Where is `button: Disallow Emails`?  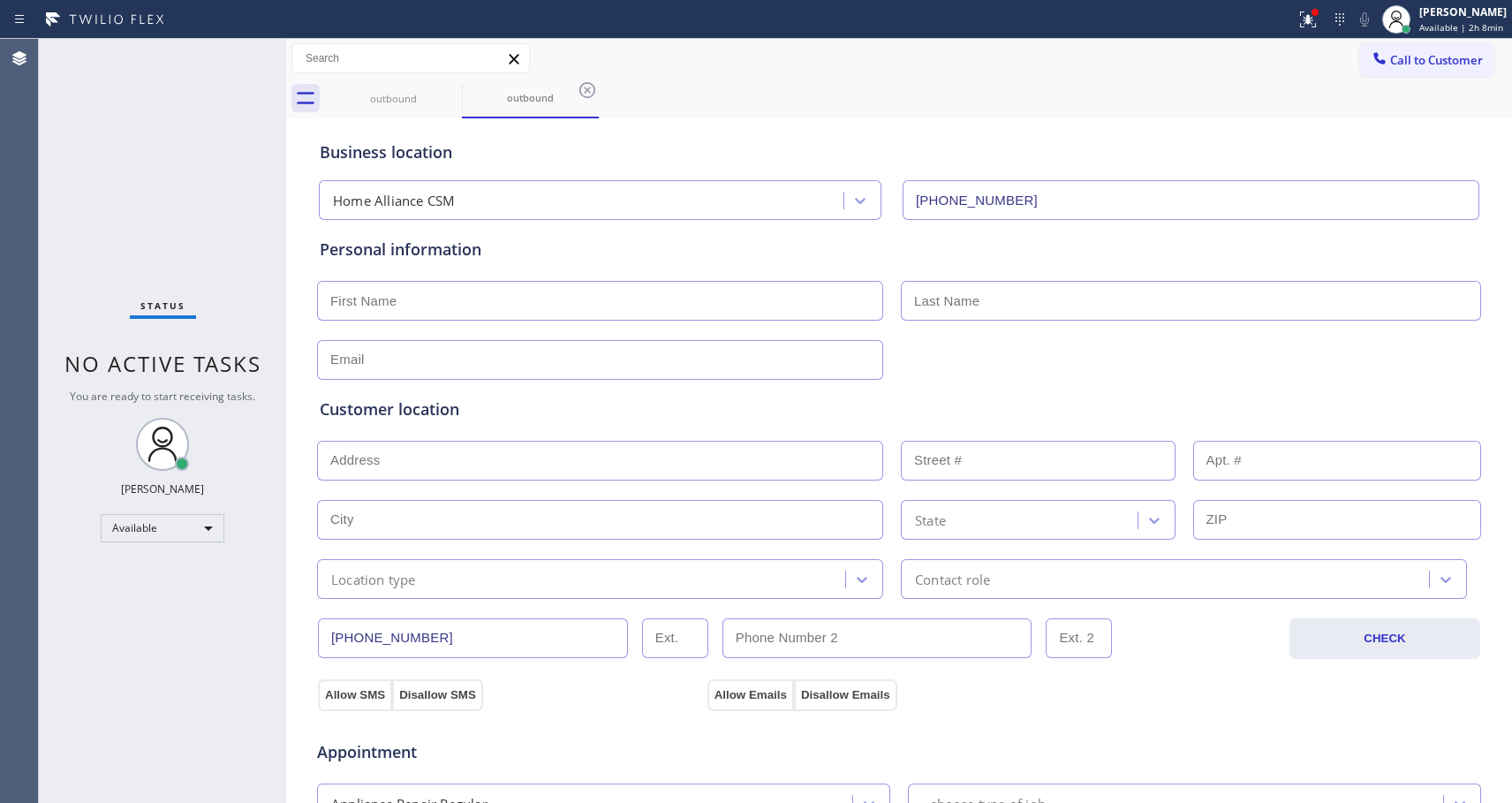
button: Disallow Emails is located at coordinates (845, 696).